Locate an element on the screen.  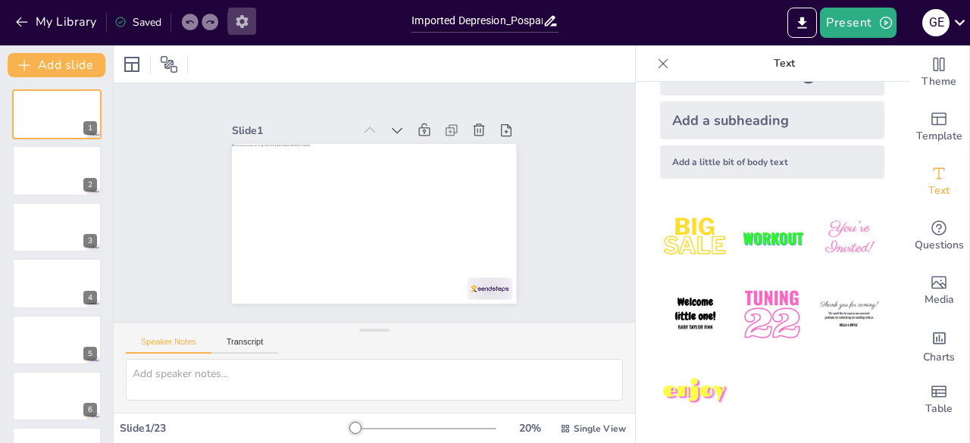
img: 4.jpeg is located at coordinates (695, 314).